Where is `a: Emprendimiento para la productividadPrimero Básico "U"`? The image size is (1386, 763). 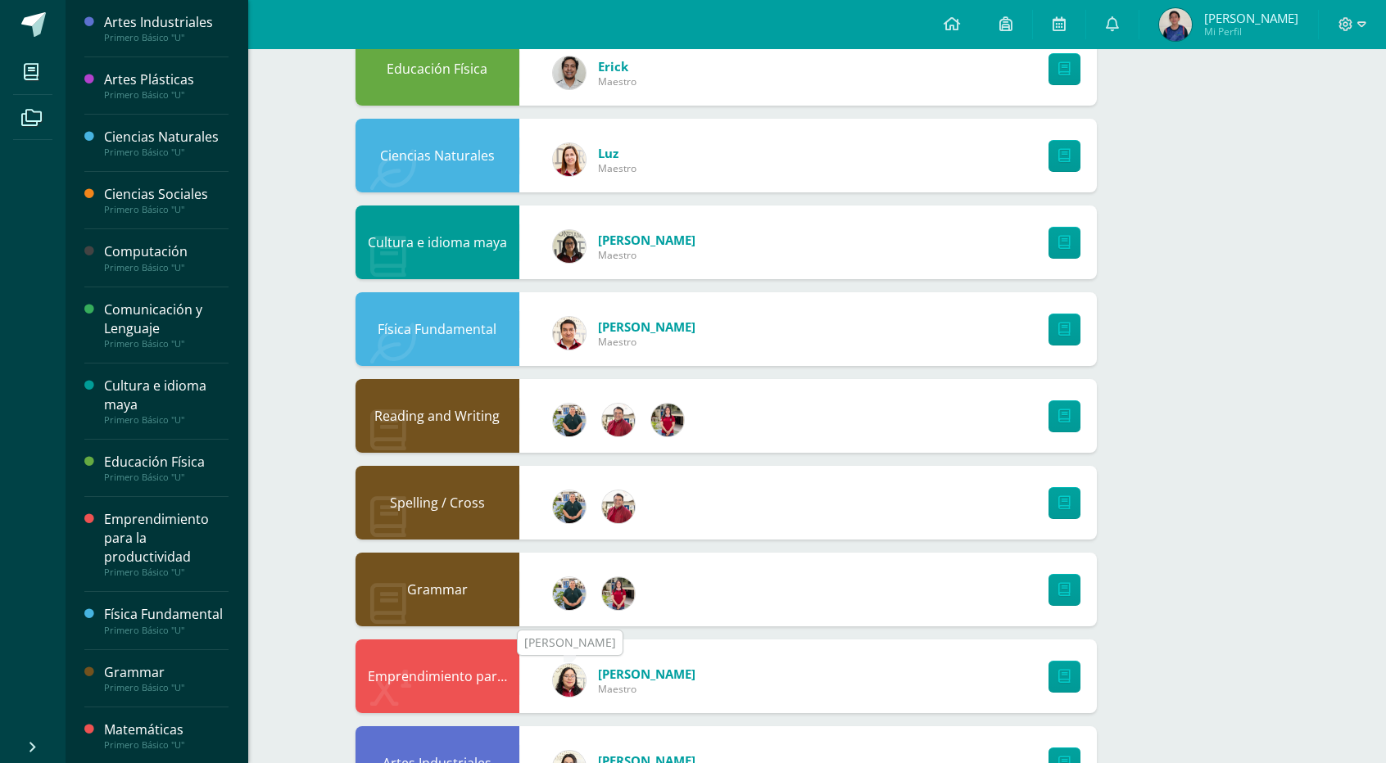 a: Emprendimiento para la productividadPrimero Básico "U" is located at coordinates (166, 544).